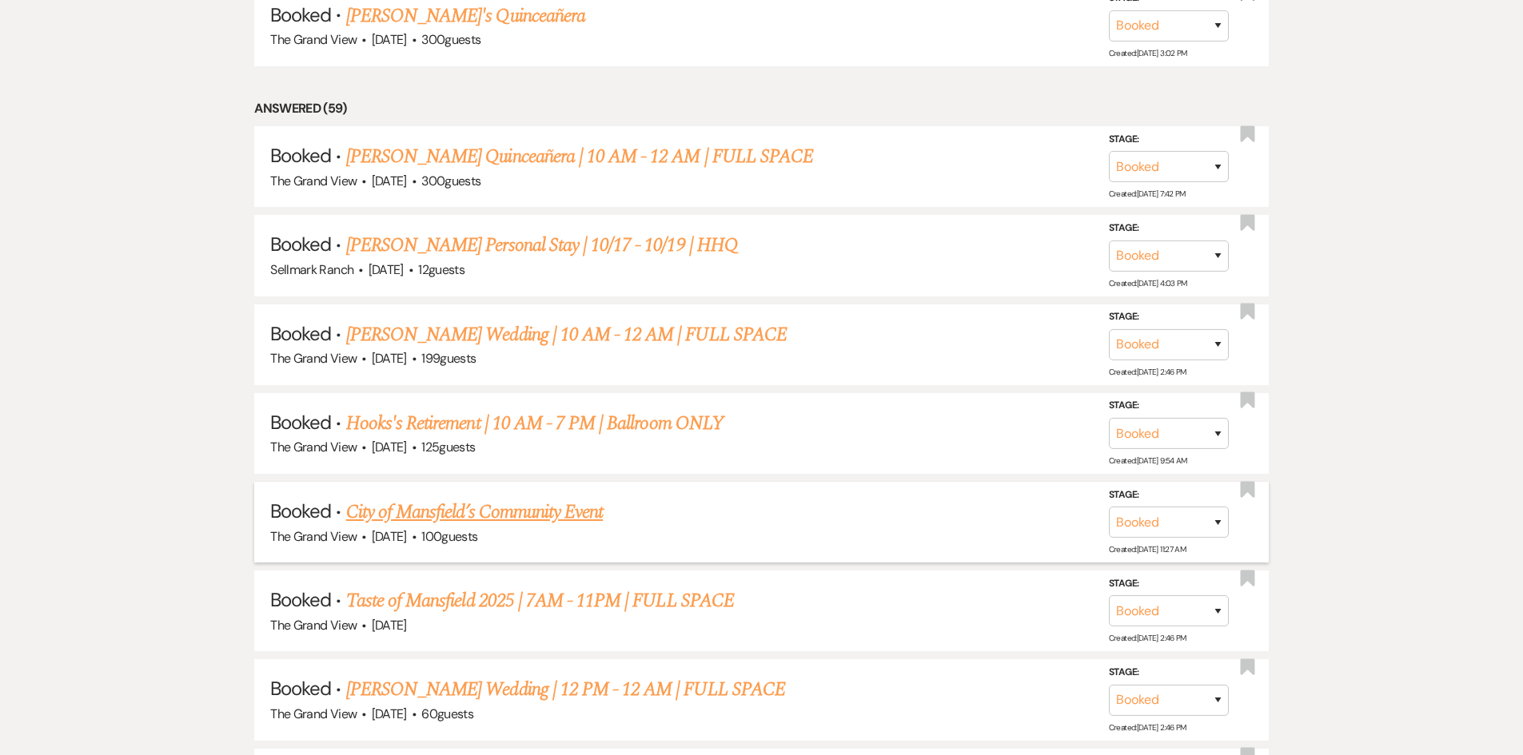 This screenshot has height=755, width=1523. I want to click on a: City of Mansfield’s Community Event, so click(474, 512).